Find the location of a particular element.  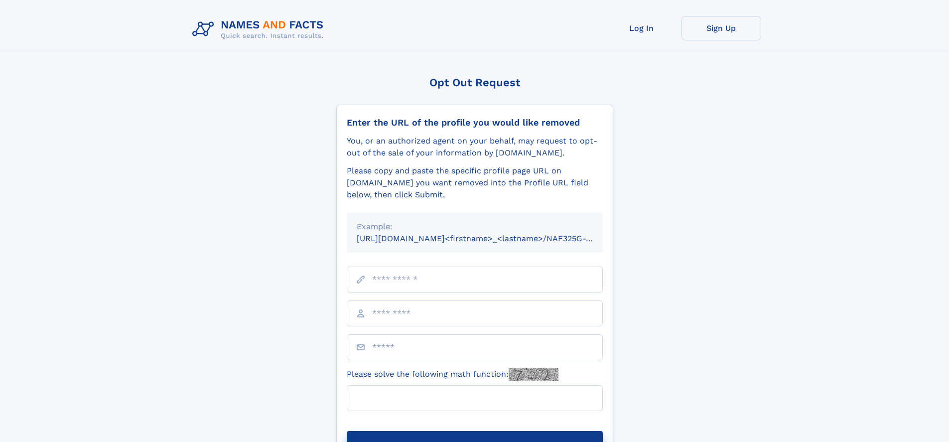

div: Opt Out Request is located at coordinates (475, 82).